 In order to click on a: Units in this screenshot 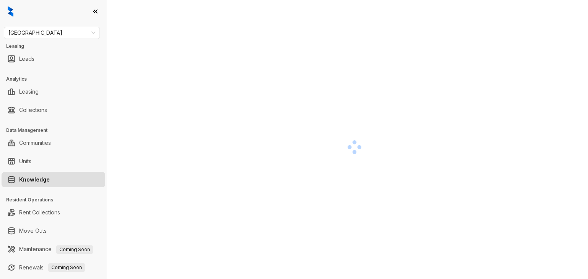, I will do `click(25, 161)`.